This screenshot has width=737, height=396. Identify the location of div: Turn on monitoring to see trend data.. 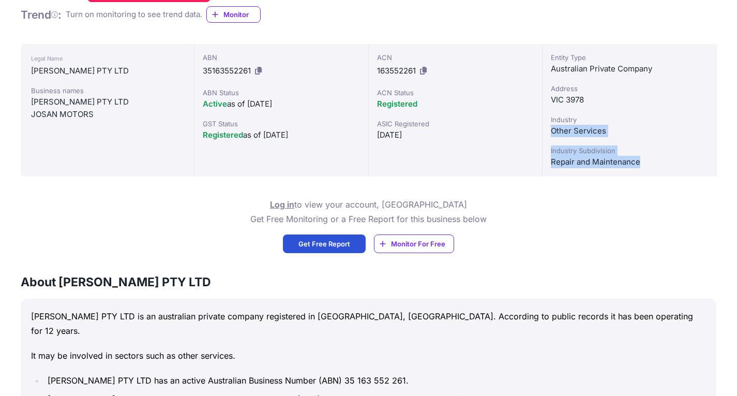
(134, 14).